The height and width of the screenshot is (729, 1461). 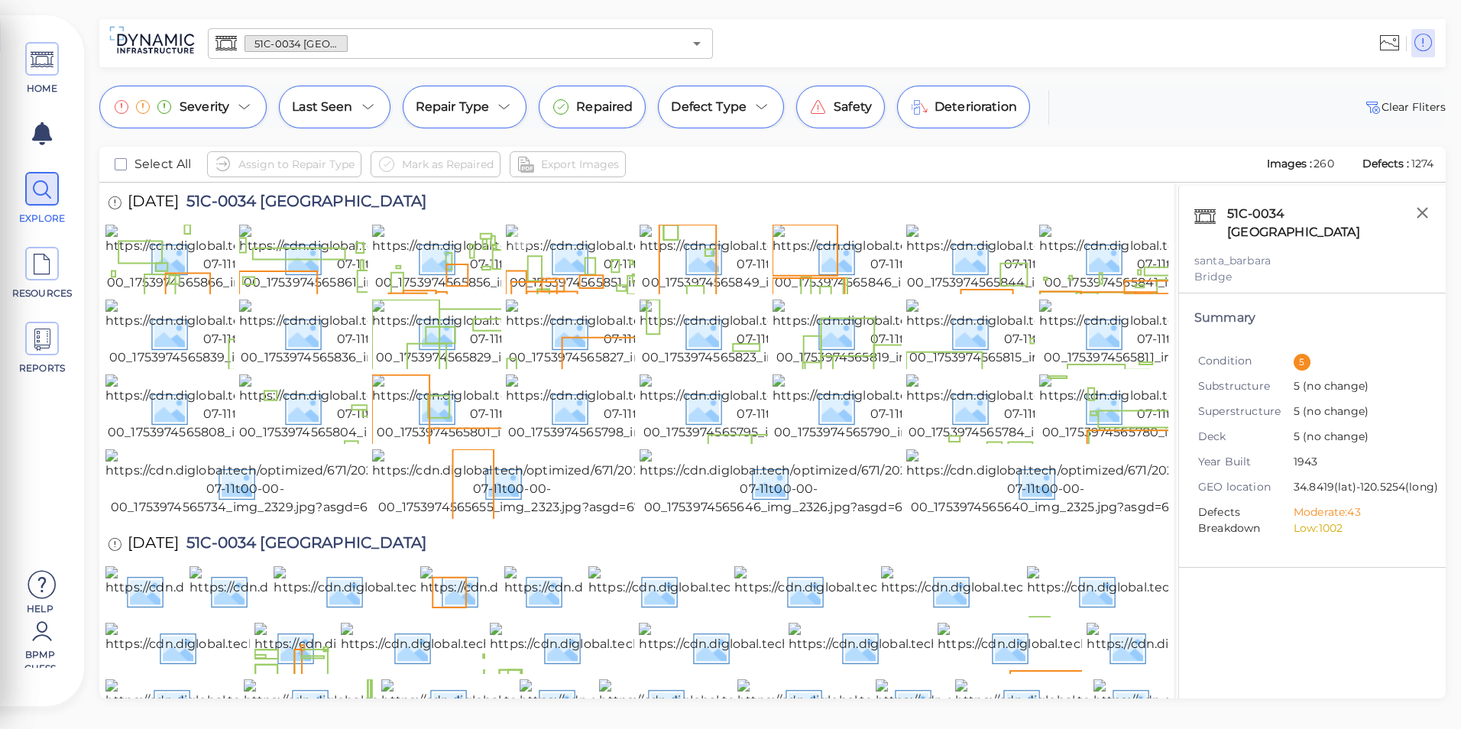 What do you see at coordinates (658, 591) in the screenshot?
I see `img: https://cdn.diglobal.tech/width210/671/1725477275169_20240628_095210.jpg?asgd=671` at bounding box center [658, 591].